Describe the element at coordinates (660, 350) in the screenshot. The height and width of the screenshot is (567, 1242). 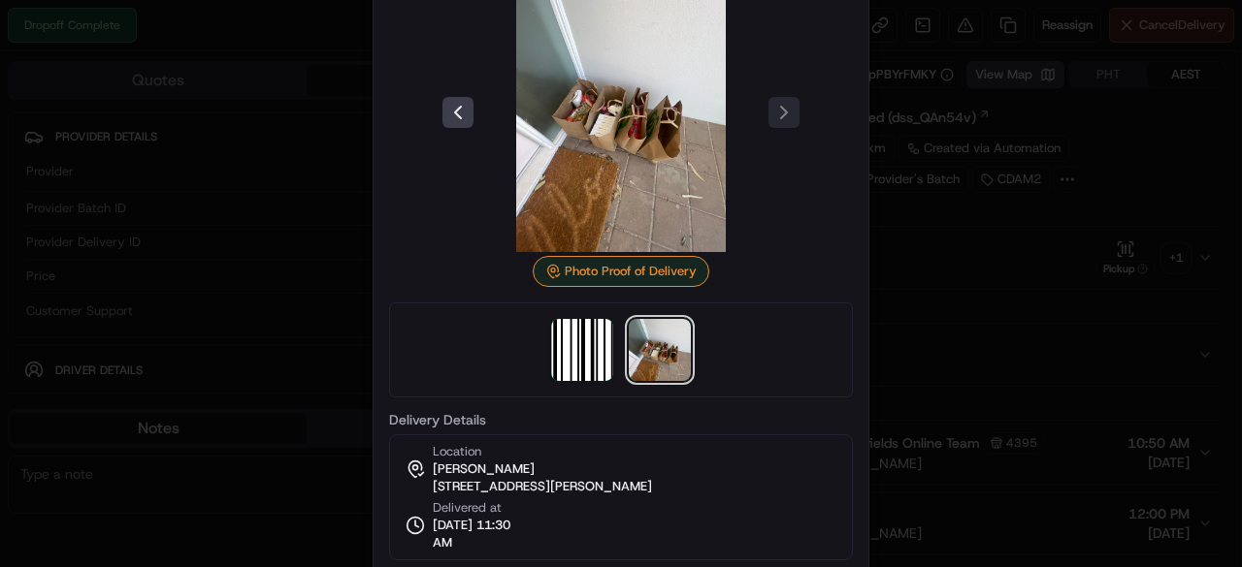
I see `button: photo_proof_of_delivery image` at that location.